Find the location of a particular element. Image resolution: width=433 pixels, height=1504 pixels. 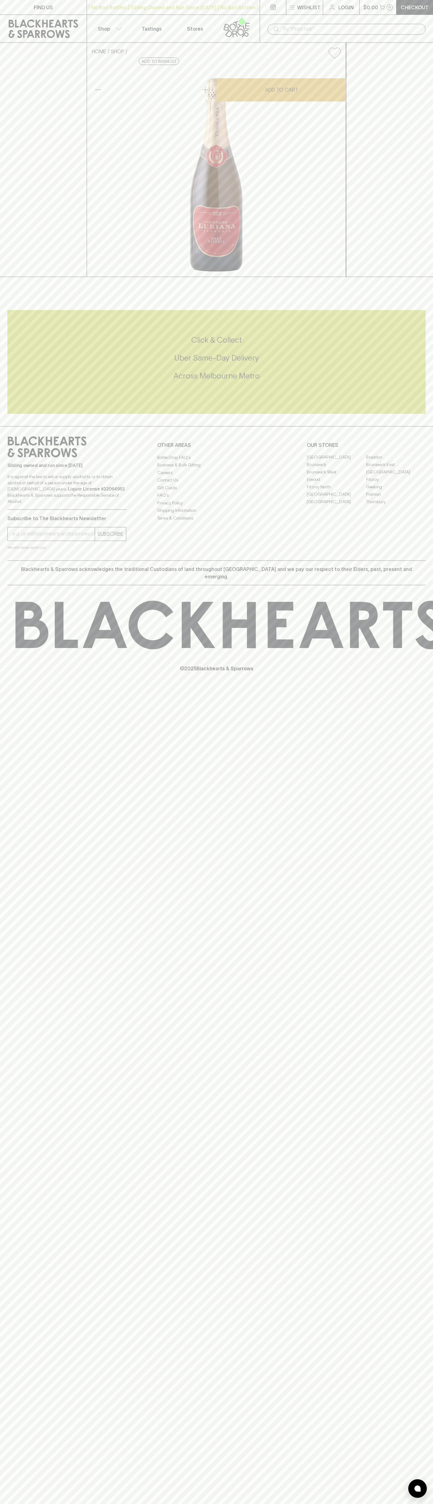

p: Shop is located at coordinates (104, 29).